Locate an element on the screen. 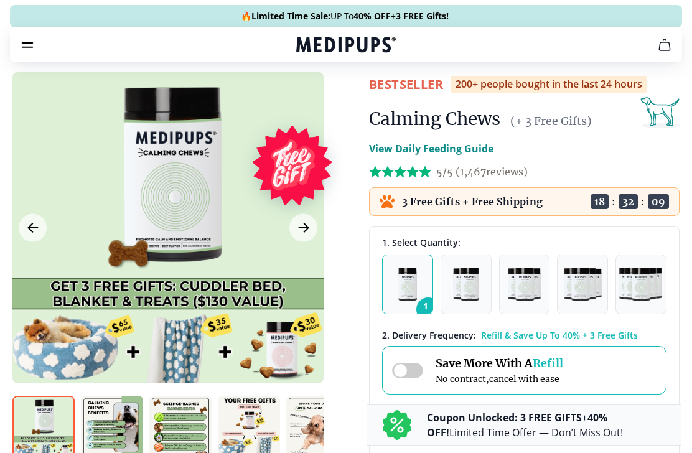 The width and height of the screenshot is (692, 453). div: 1. Select Quantity: is located at coordinates (524, 242).